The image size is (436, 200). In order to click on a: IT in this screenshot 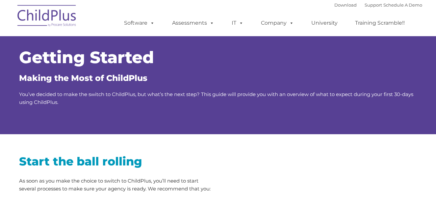, I will do `click(238, 23)`.